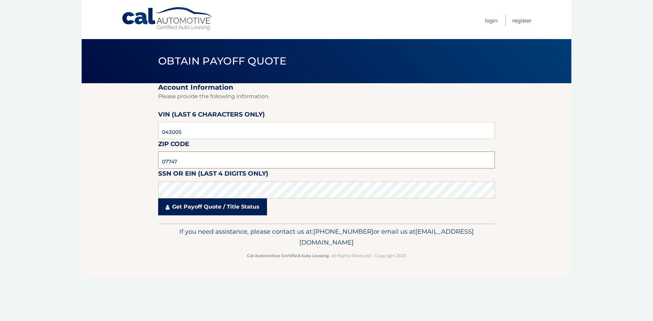 The height and width of the screenshot is (321, 653). Describe the element at coordinates (213, 207) in the screenshot. I see `a: Get Payoff Quote / Title Status` at that location.